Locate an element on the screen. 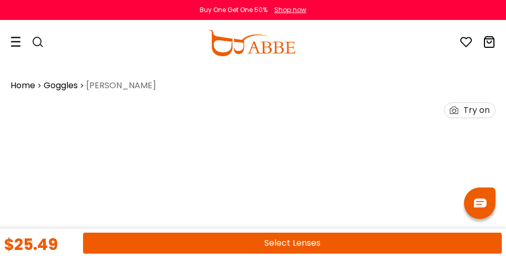 This screenshot has width=506, height=261. img: chat is located at coordinates (480, 203).